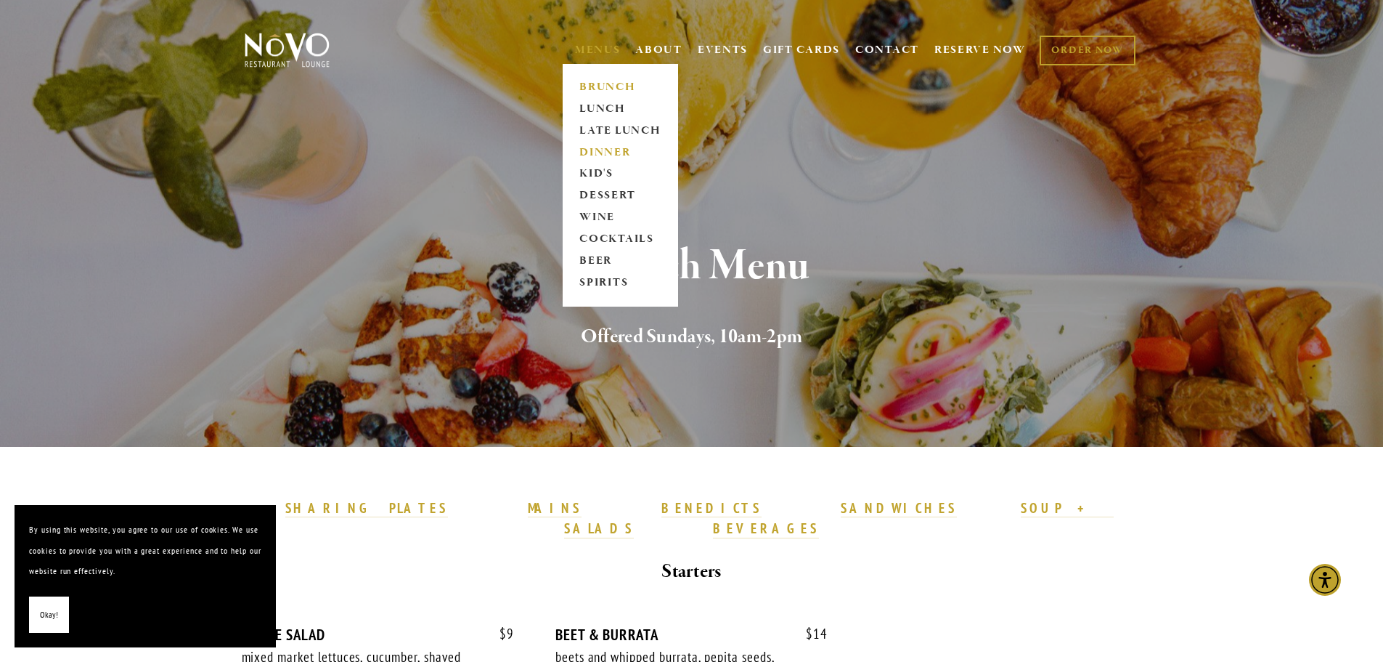 This screenshot has height=662, width=1383. What do you see at coordinates (49, 614) in the screenshot?
I see `button: Okay!` at bounding box center [49, 614].